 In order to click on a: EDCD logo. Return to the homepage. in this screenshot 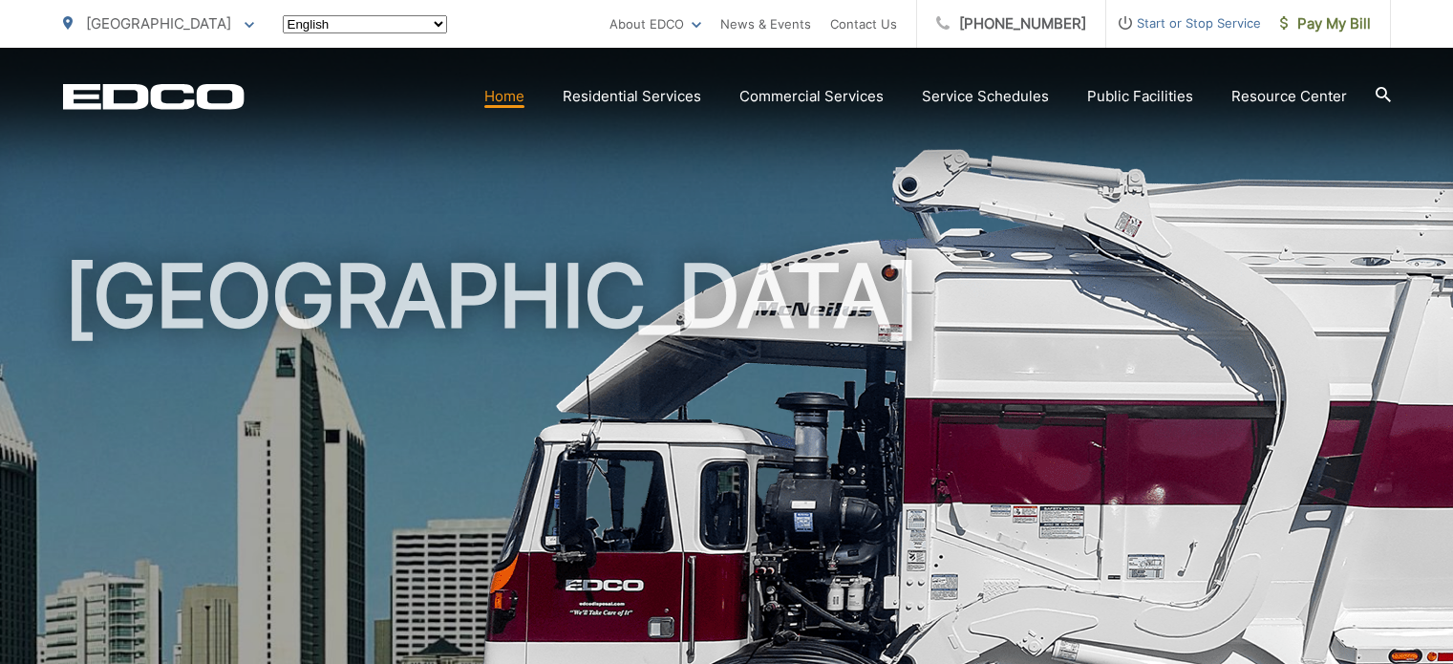, I will do `click(154, 96)`.